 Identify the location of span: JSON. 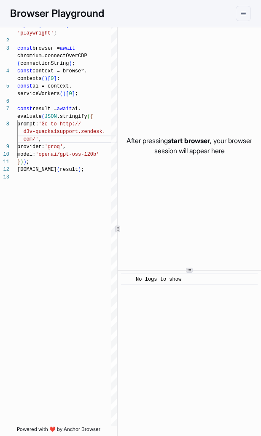
(51, 117).